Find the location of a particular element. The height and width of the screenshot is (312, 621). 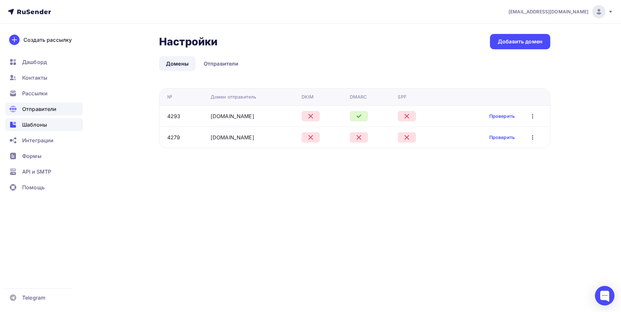

a: Формы is located at coordinates (44, 156).